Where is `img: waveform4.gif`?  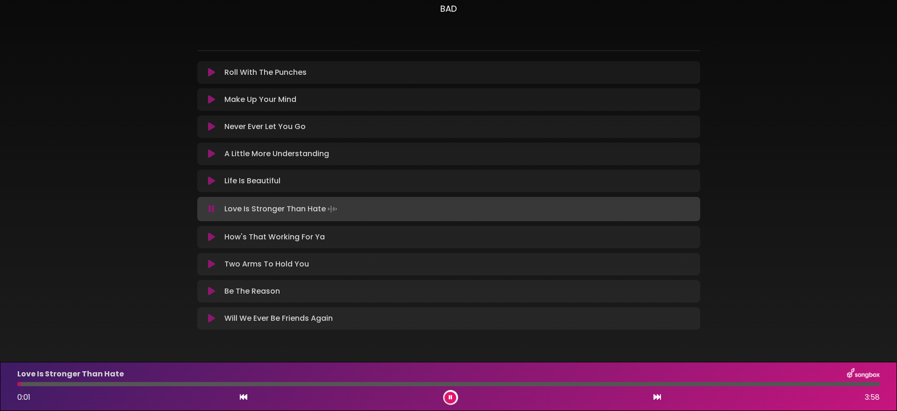 img: waveform4.gif is located at coordinates (332, 209).